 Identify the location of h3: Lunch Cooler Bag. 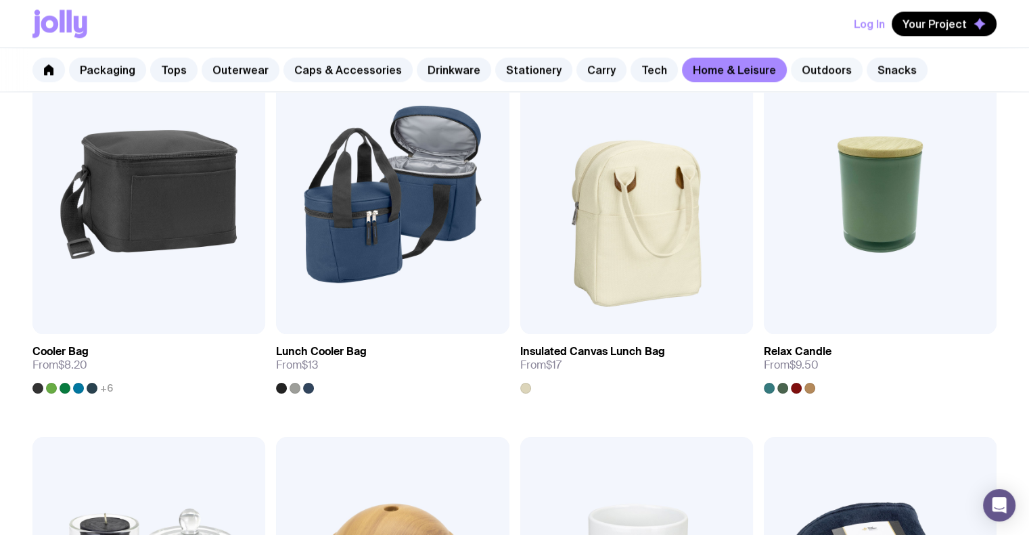
(321, 352).